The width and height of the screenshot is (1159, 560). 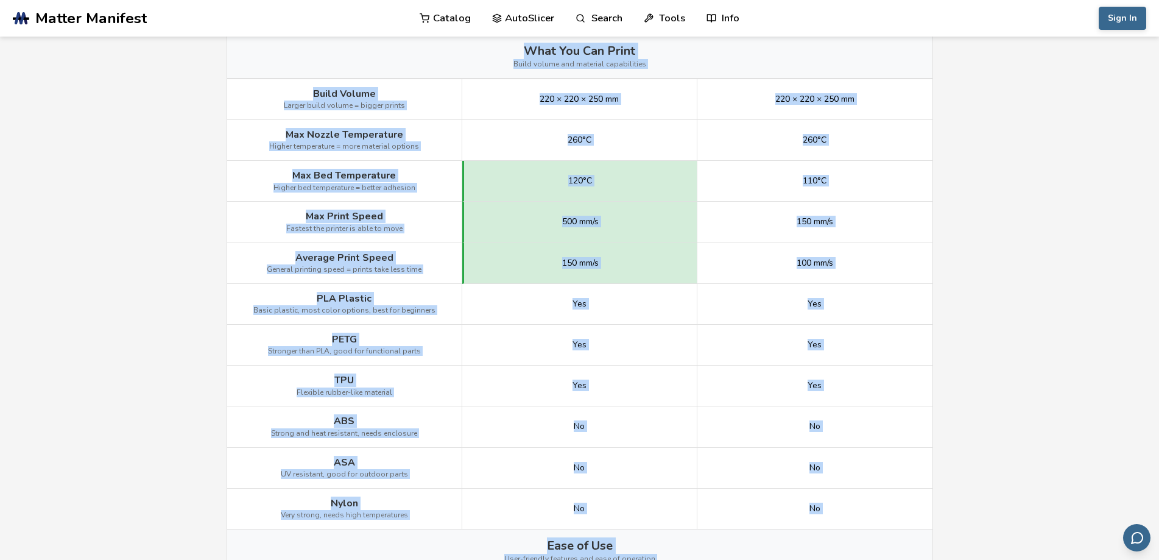 What do you see at coordinates (344, 94) in the screenshot?
I see `span: Build Volume` at bounding box center [344, 94].